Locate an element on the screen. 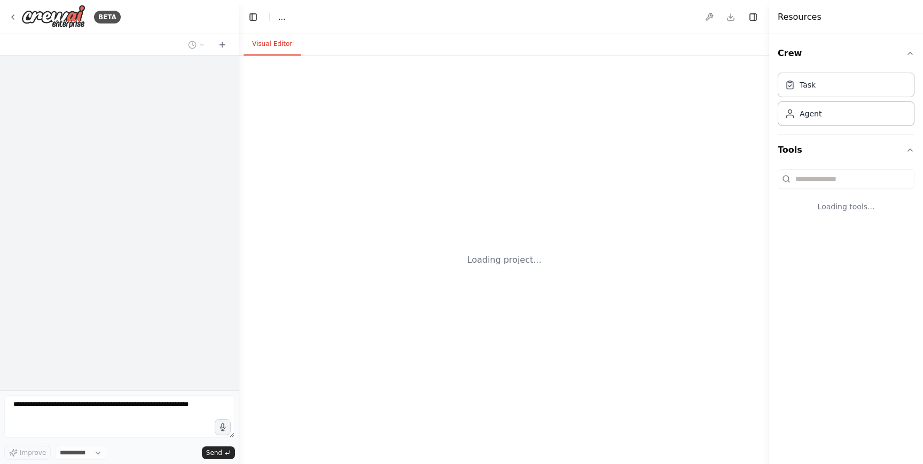 This screenshot has height=464, width=923. div: Loading project... is located at coordinates (504, 260).